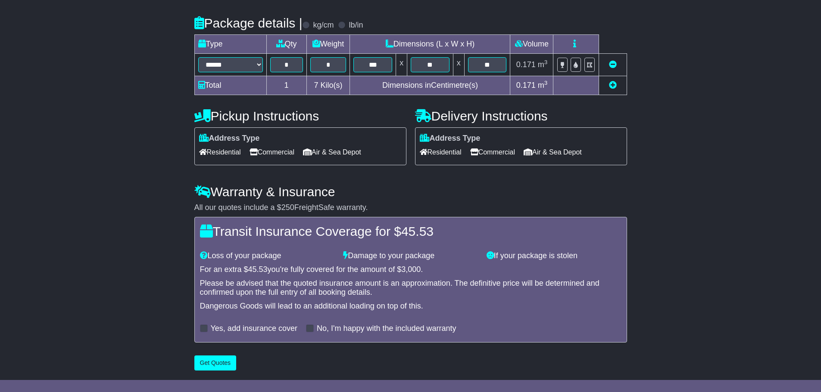 Image resolution: width=821 pixels, height=392 pixels. Describe the element at coordinates (355, 25) in the screenshot. I see `label: lb/in` at that location.